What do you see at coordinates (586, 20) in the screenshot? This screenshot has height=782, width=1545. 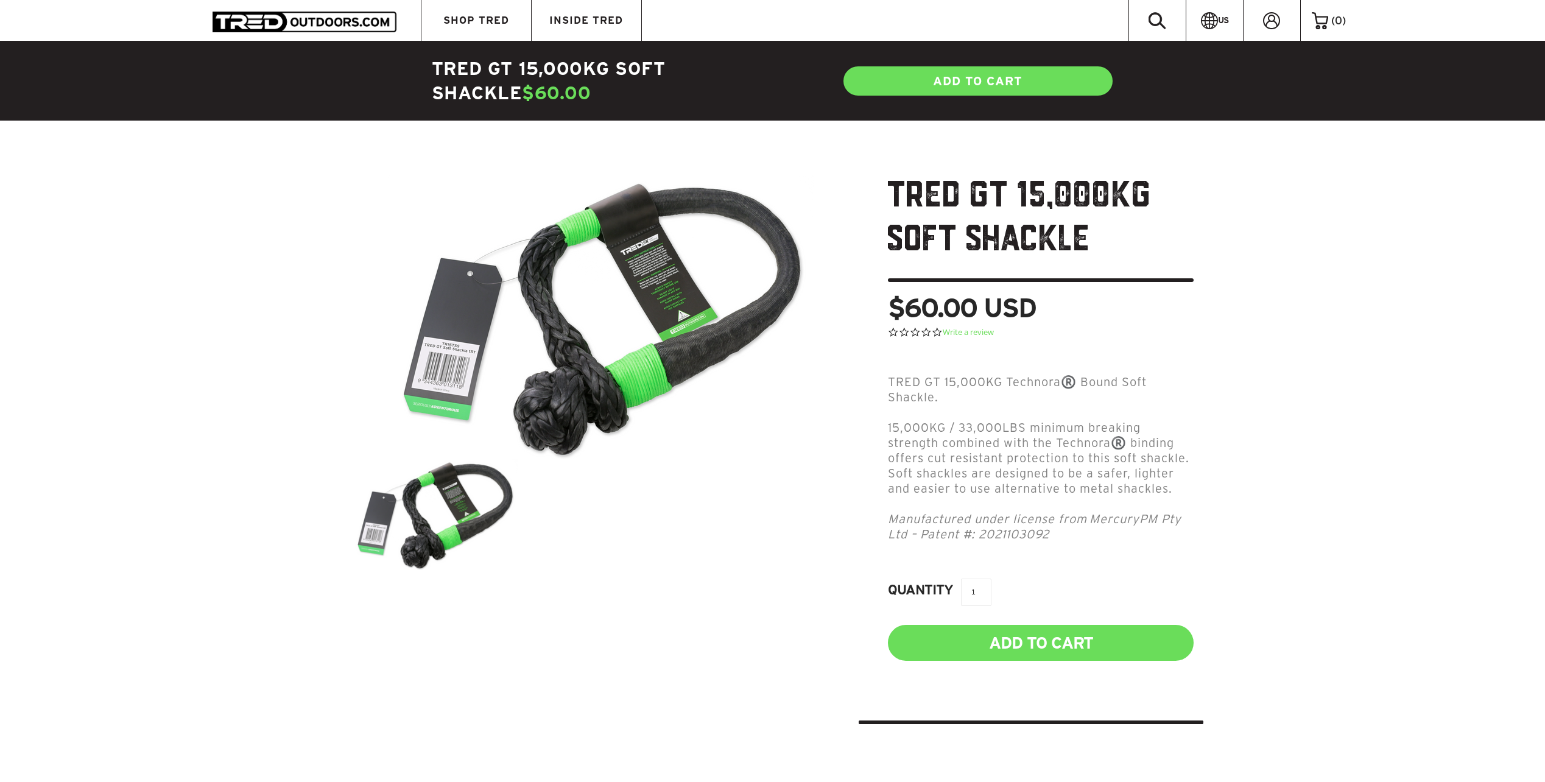 I see `span: INSIDE TRED` at bounding box center [586, 20].